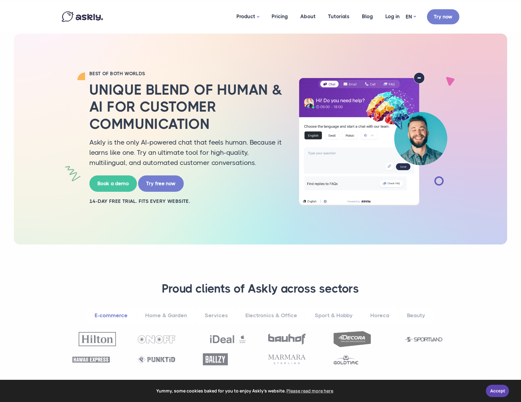 This screenshot has height=402, width=521. Describe the element at coordinates (216, 316) in the screenshot. I see `a: Services` at that location.